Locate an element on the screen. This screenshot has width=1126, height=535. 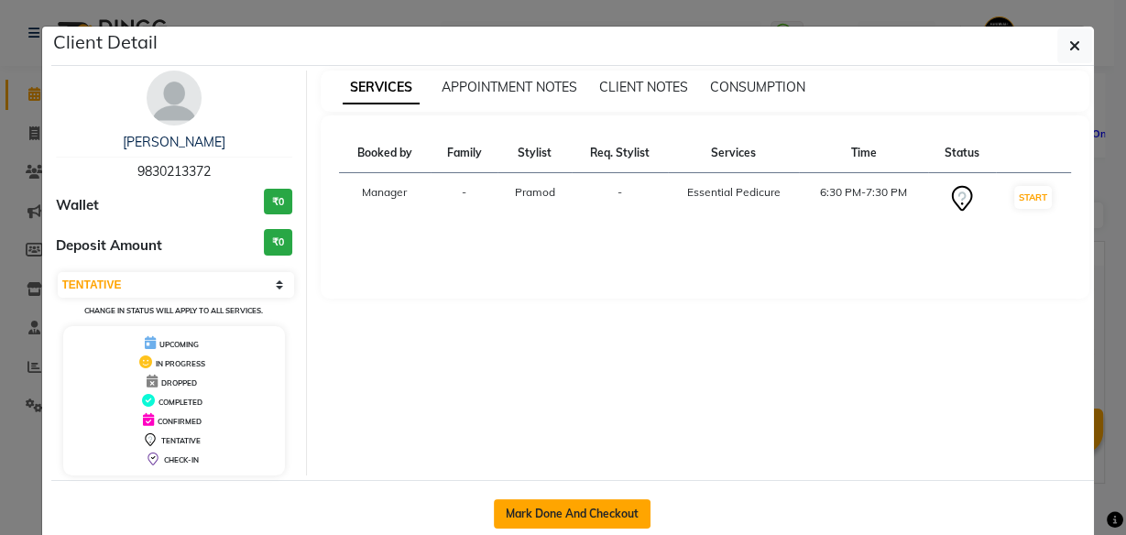
span: 9830213372 is located at coordinates (174, 171).